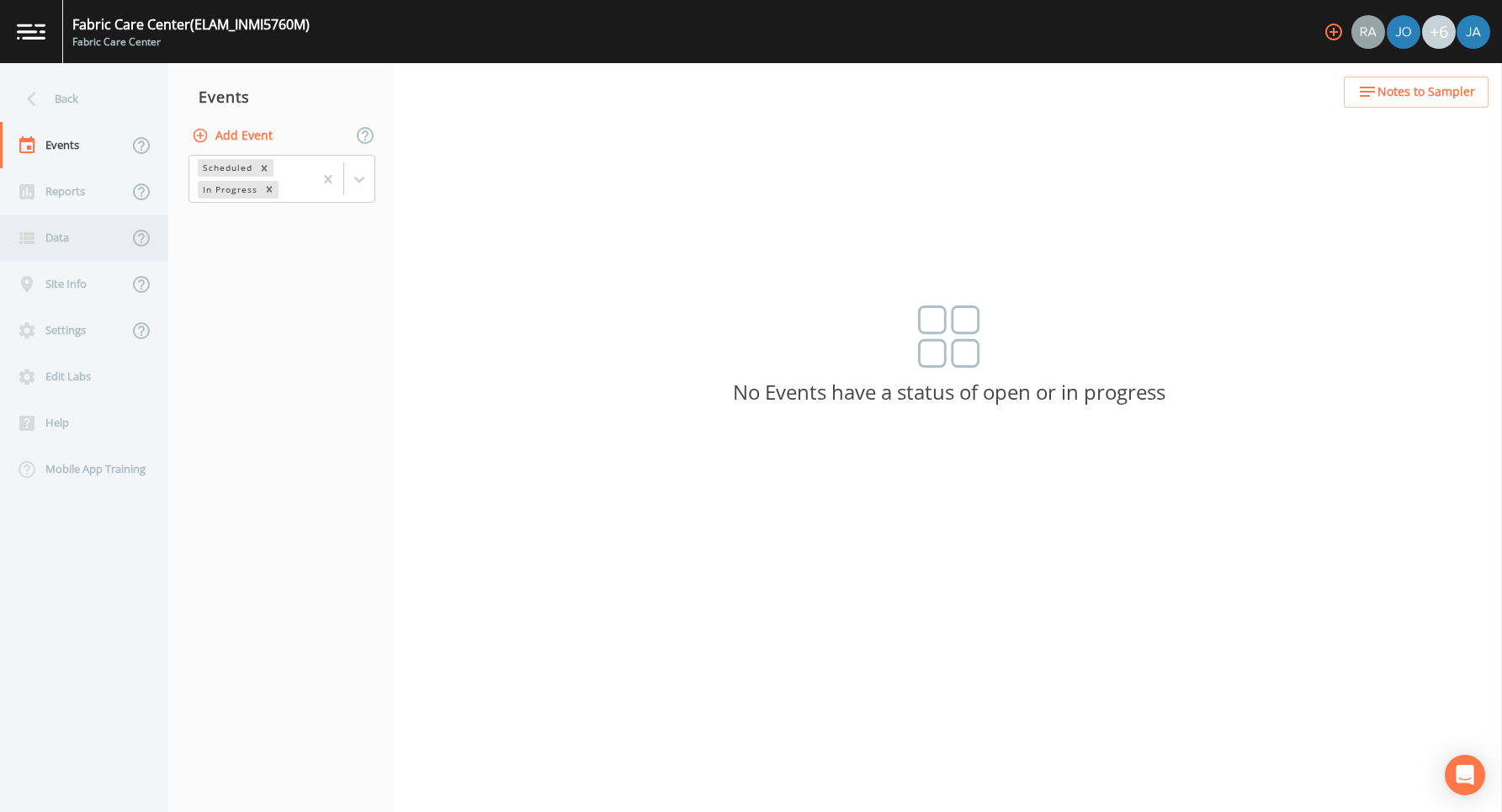  Describe the element at coordinates (949, 336) in the screenshot. I see `img: svg%3e` at that location.